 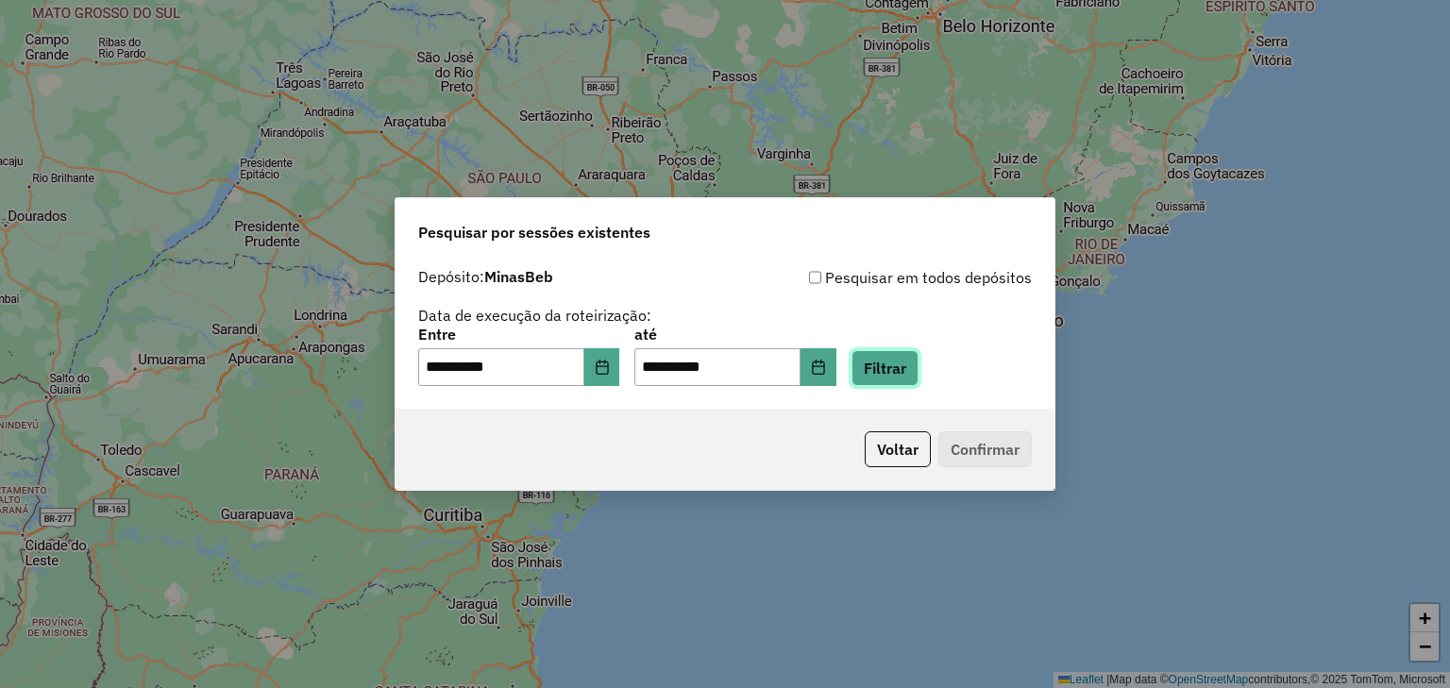 What do you see at coordinates (518, 334) in the screenshot?
I see `label: Entre` at bounding box center [518, 334].